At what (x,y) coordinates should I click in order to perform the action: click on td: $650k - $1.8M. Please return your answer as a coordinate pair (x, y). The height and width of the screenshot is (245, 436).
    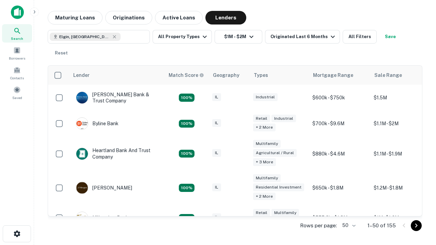
    Looking at the image, I should click on (339, 188).